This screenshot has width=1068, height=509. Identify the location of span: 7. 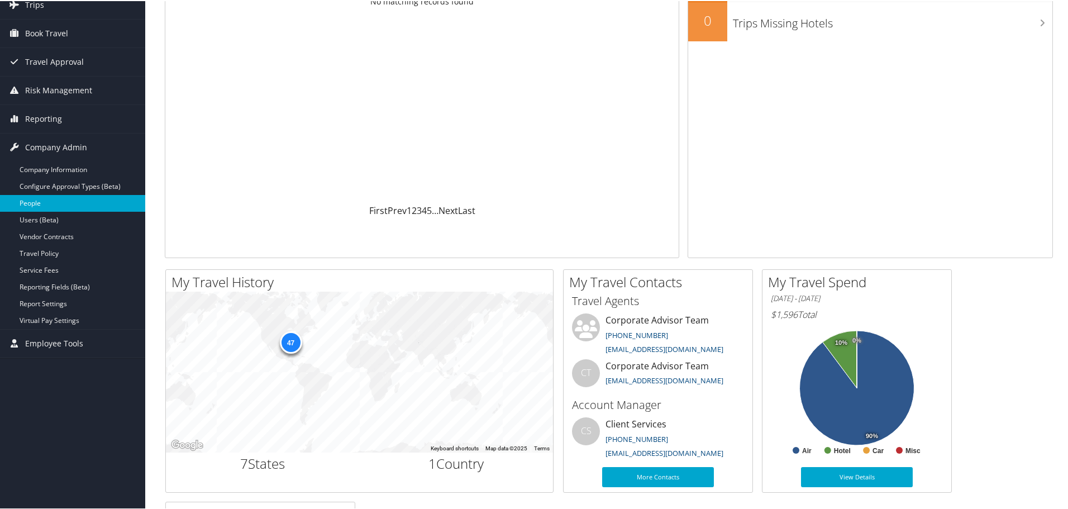
(244, 462).